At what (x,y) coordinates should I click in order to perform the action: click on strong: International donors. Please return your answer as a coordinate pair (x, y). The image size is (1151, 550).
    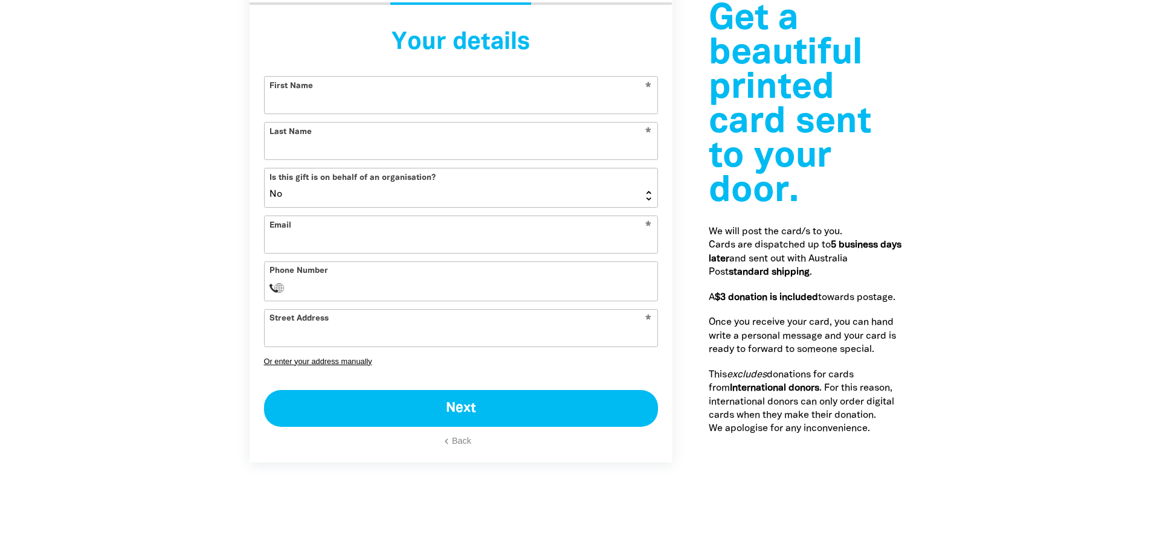
    Looking at the image, I should click on (775, 388).